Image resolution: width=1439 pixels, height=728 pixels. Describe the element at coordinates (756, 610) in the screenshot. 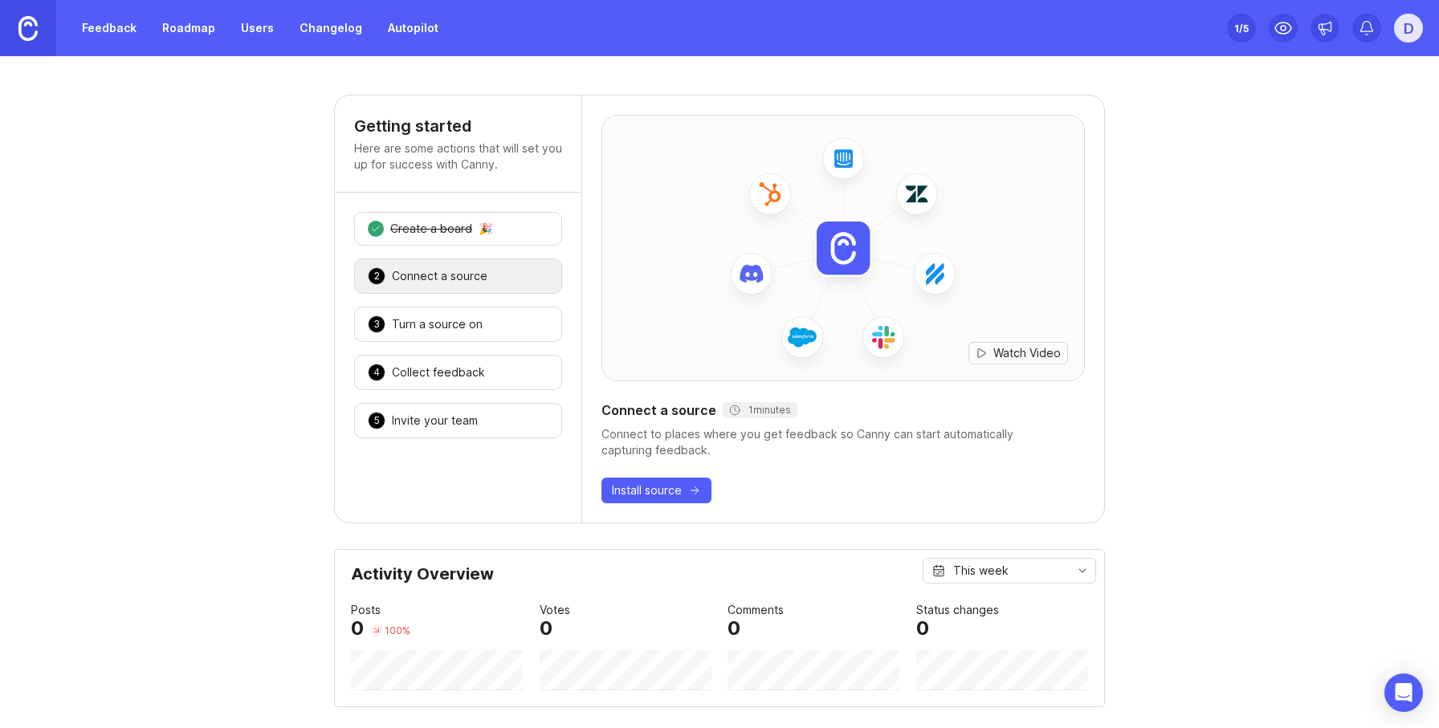

I see `div: Comments` at that location.